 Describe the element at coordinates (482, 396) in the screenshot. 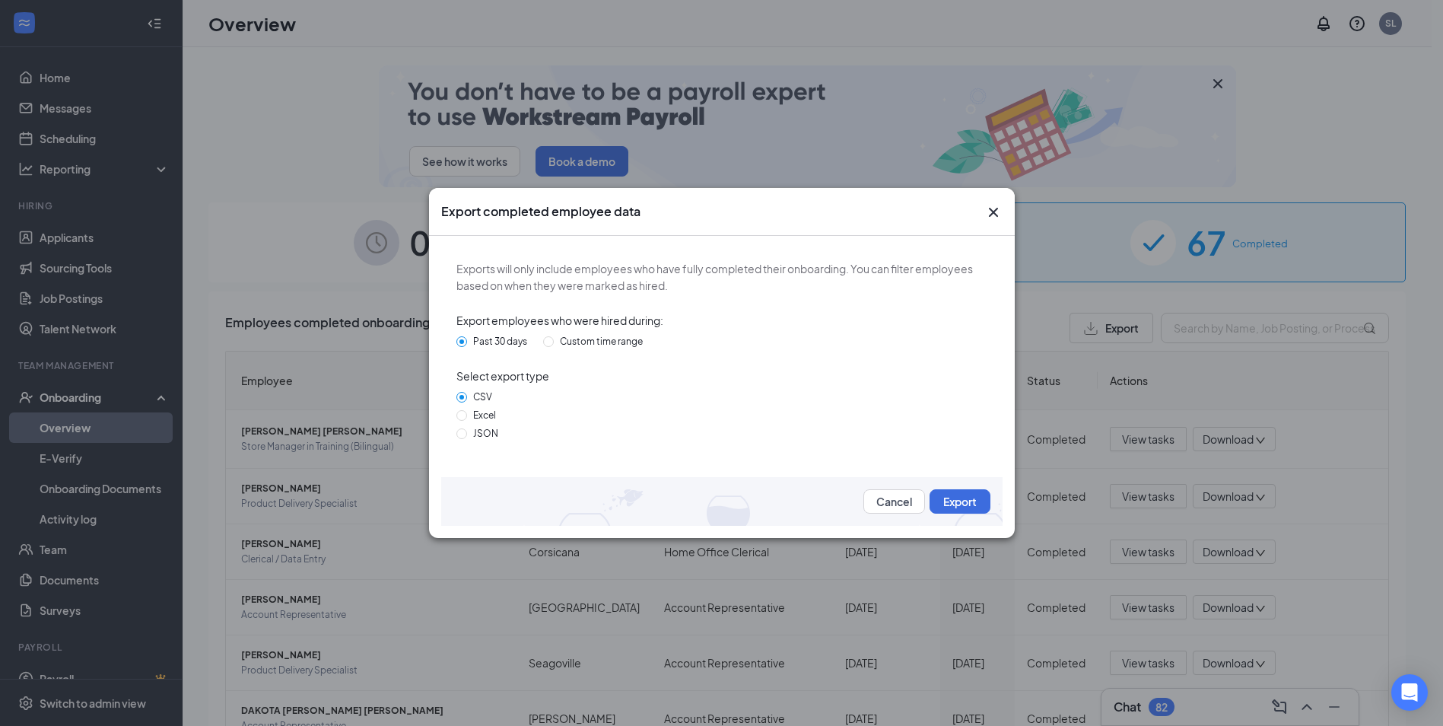

I see `span: CSV` at that location.